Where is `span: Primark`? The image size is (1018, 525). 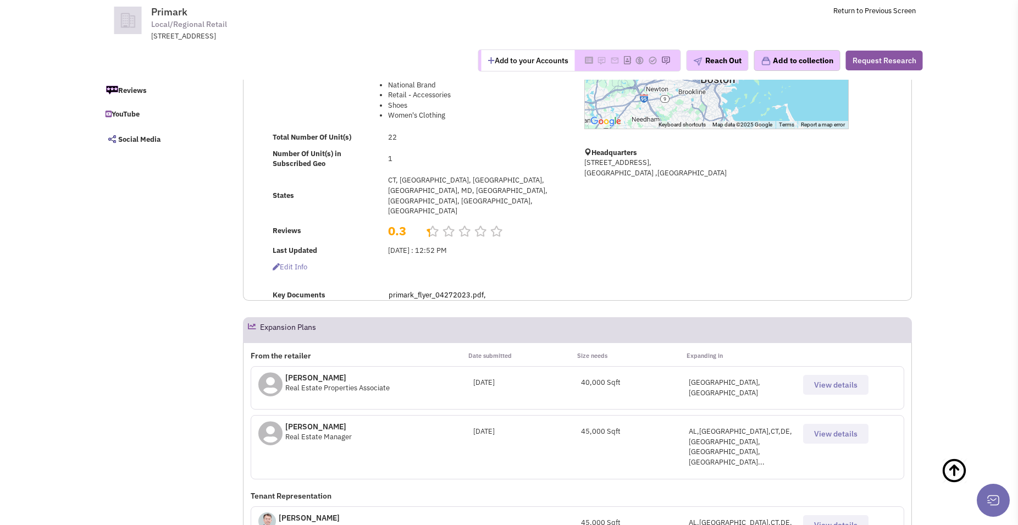
span: Primark is located at coordinates (169, 12).